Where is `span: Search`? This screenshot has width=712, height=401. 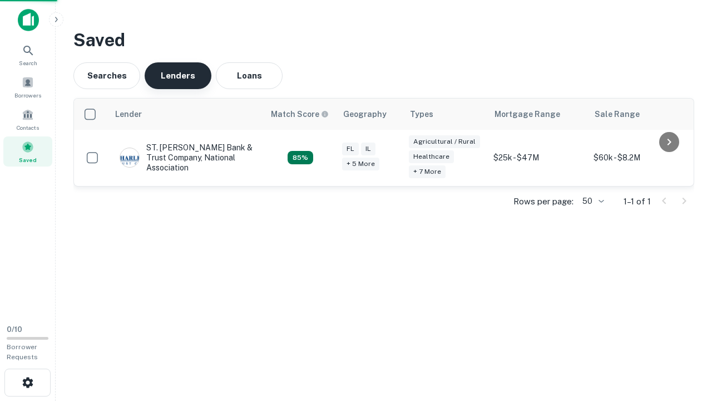 span: Search is located at coordinates (28, 63).